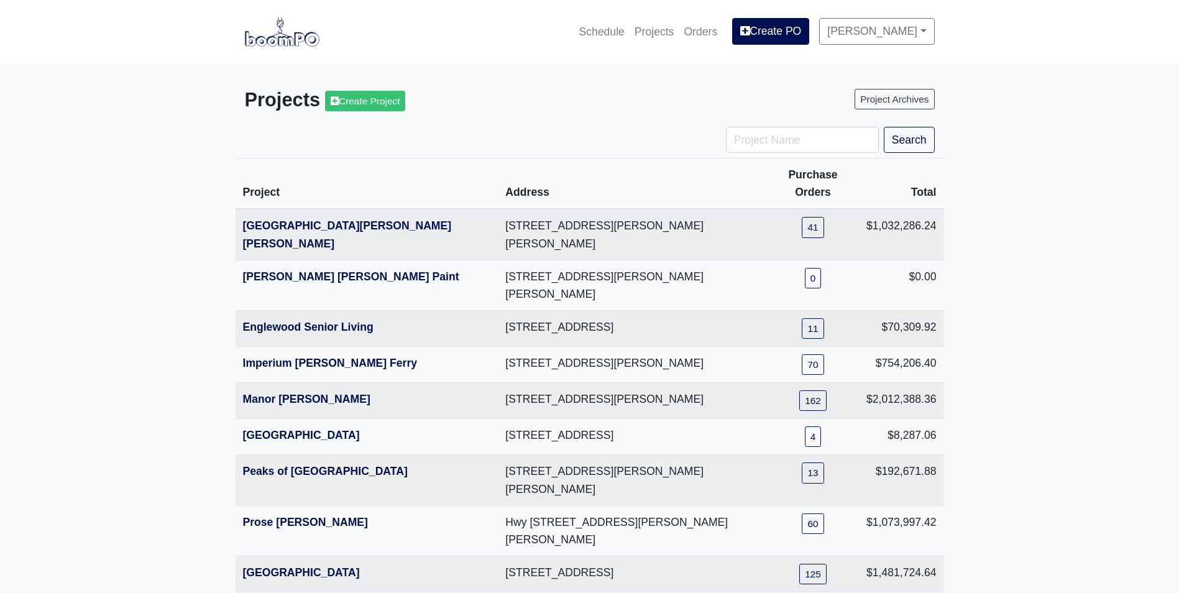 This screenshot has height=593, width=1179. I want to click on td: $1,481,724.64, so click(901, 574).